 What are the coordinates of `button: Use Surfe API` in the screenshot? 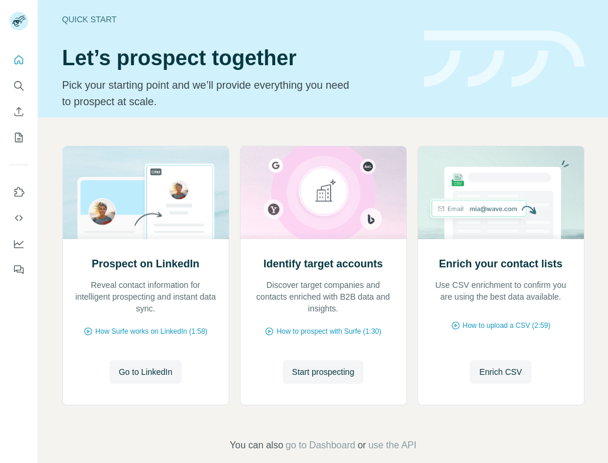 It's located at (19, 218).